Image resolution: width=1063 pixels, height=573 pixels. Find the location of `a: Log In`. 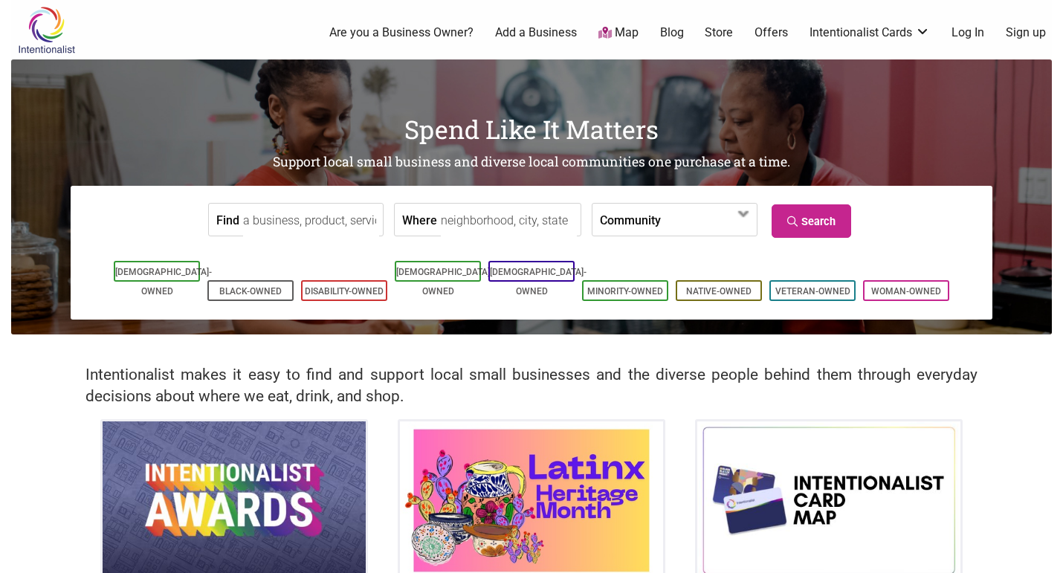

a: Log In is located at coordinates (968, 33).